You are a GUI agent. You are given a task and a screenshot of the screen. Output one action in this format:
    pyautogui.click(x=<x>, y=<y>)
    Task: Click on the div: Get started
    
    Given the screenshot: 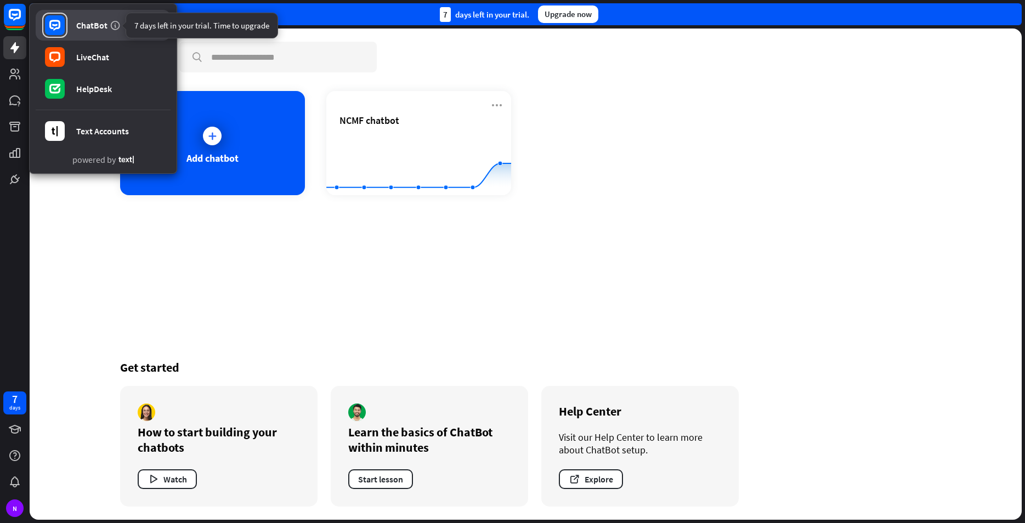 What is the action you would take?
    pyautogui.click(x=526, y=368)
    